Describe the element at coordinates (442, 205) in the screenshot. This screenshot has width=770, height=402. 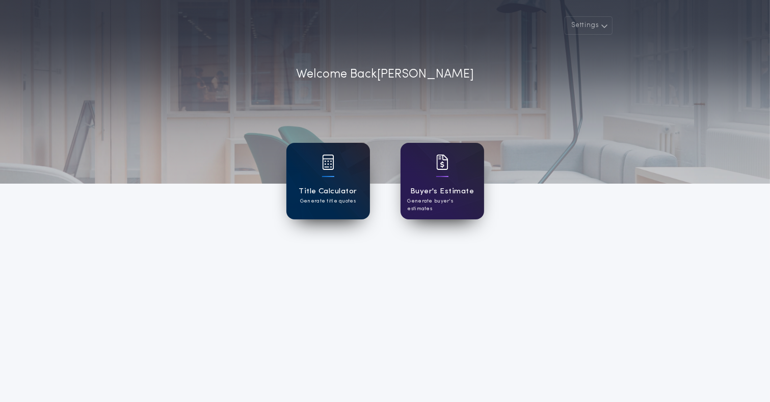
I see `p: Generate buyer's estimates` at that location.